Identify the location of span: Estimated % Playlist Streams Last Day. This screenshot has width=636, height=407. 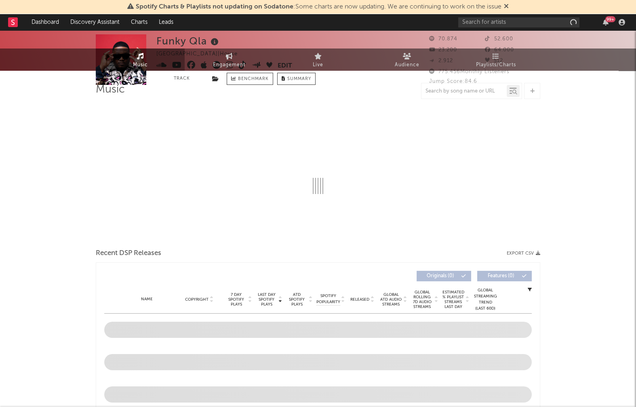
(453, 299).